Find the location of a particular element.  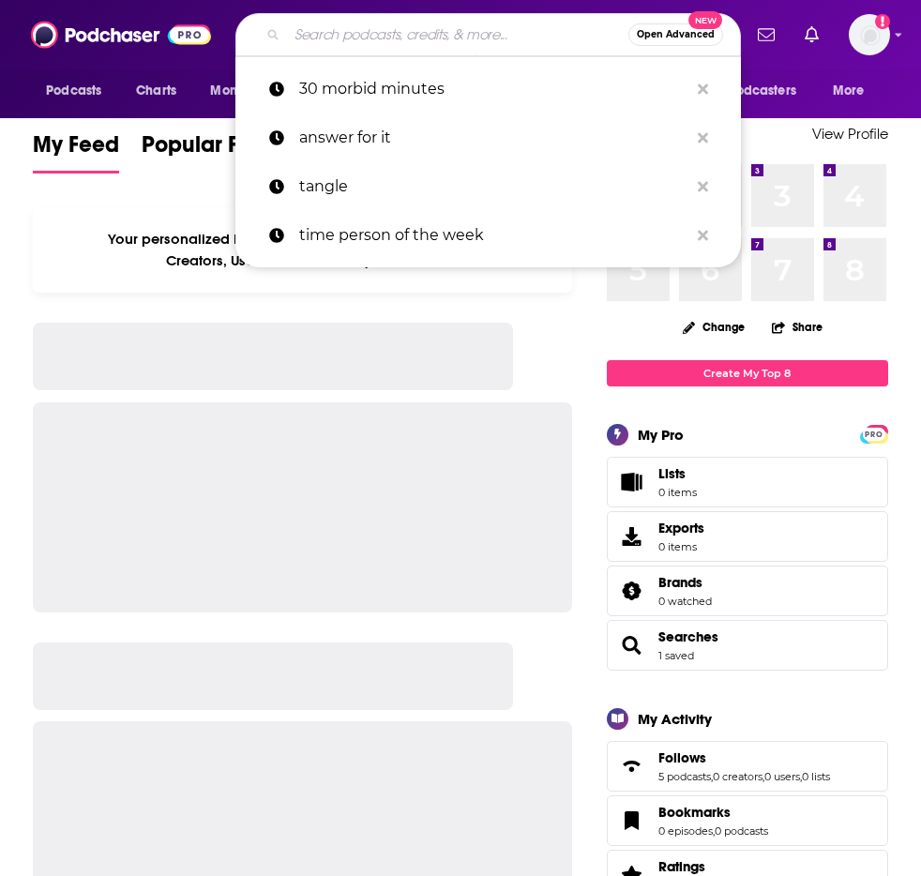

div: Search podcasts, credits, & more... is located at coordinates (488, 35).